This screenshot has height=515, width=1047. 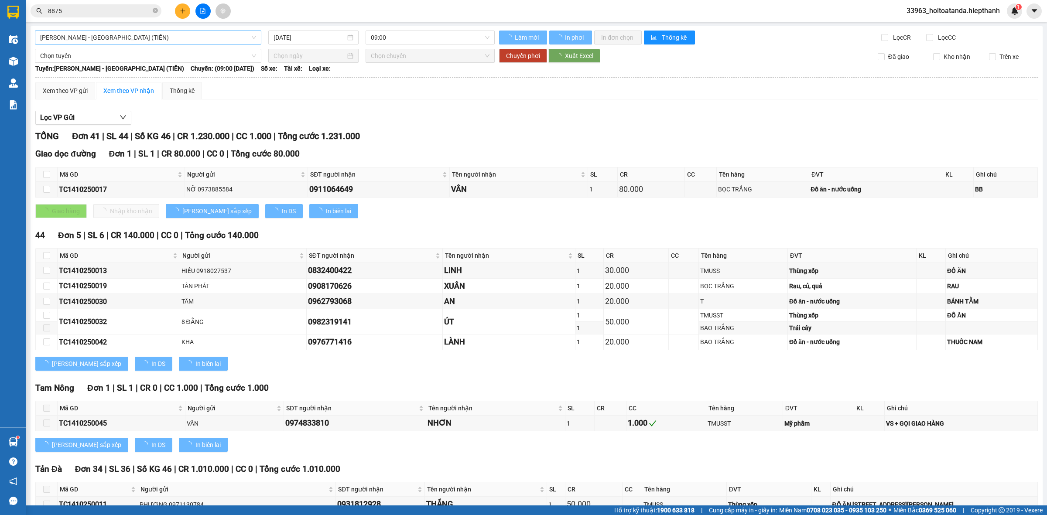 What do you see at coordinates (148, 38) in the screenshot?
I see `span: Hồ Chí Minh - Tân Châu (TIỀN)` at bounding box center [148, 38].